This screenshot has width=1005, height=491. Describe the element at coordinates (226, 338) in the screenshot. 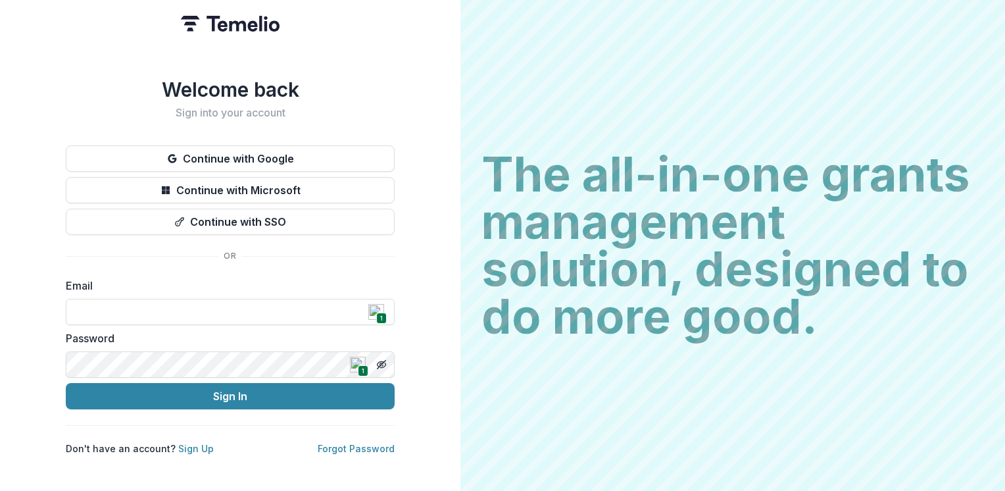

I see `label: Password` at that location.